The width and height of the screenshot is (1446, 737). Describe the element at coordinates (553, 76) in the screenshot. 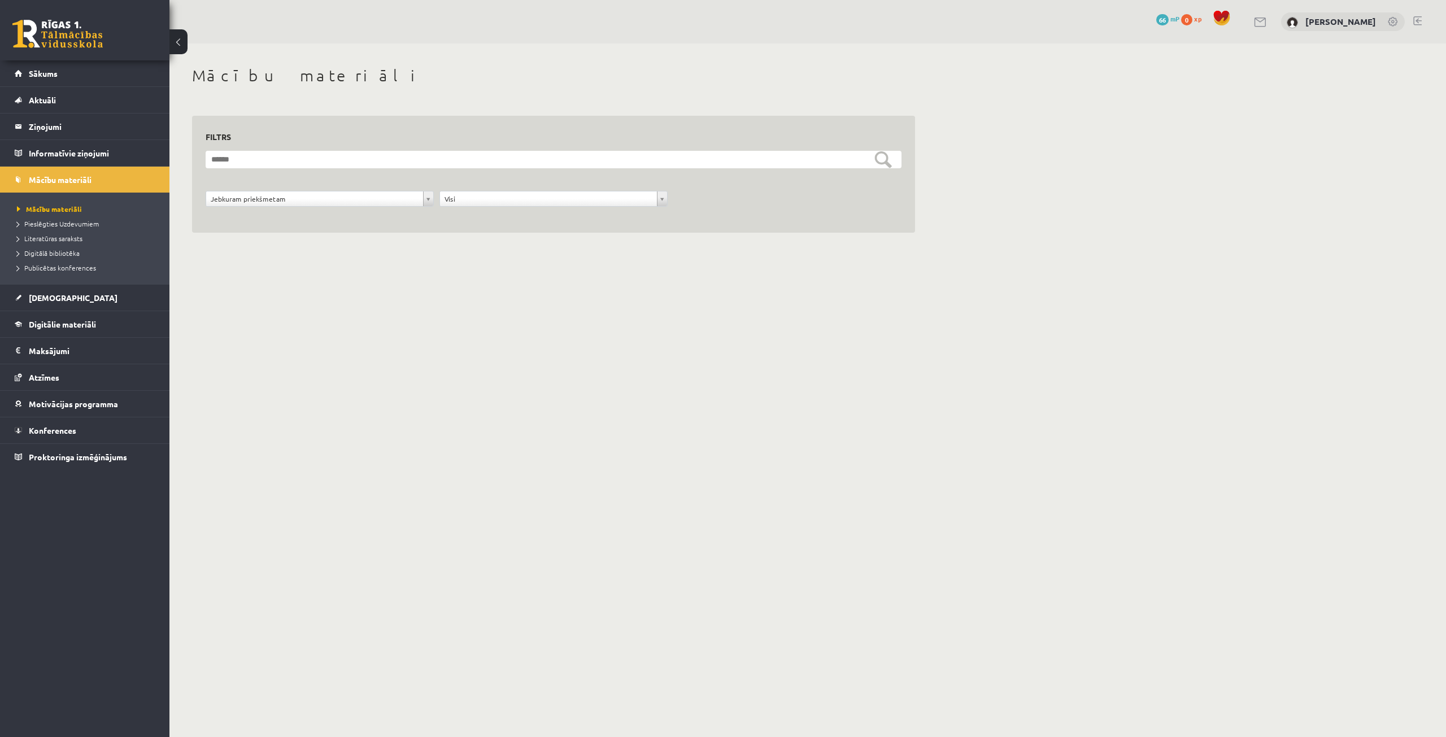

I see `h1: Mācību materiāli` at that location.